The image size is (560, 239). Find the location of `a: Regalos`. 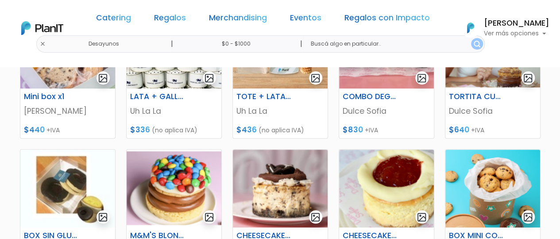

a: Regalos is located at coordinates (170, 19).